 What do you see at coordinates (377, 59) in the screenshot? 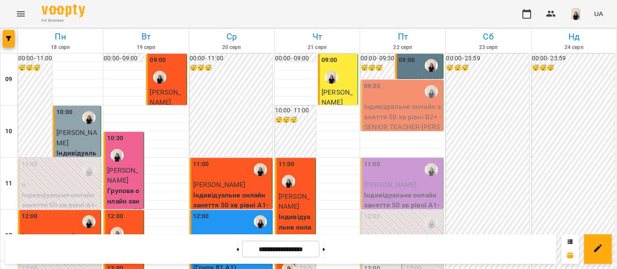
I see `h6: 00:00 - 09:30` at bounding box center [377, 59].